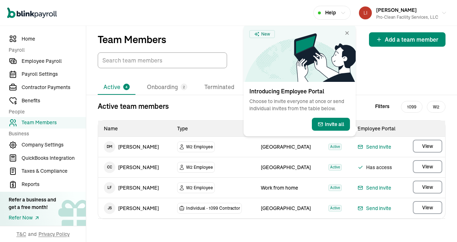  I want to click on span: Work from home, so click(280, 188).